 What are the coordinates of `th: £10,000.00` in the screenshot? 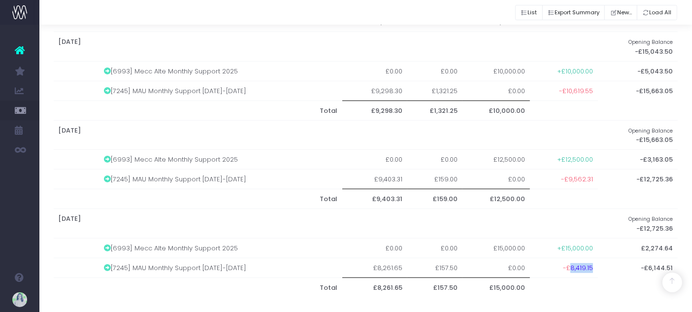 It's located at (496, 110).